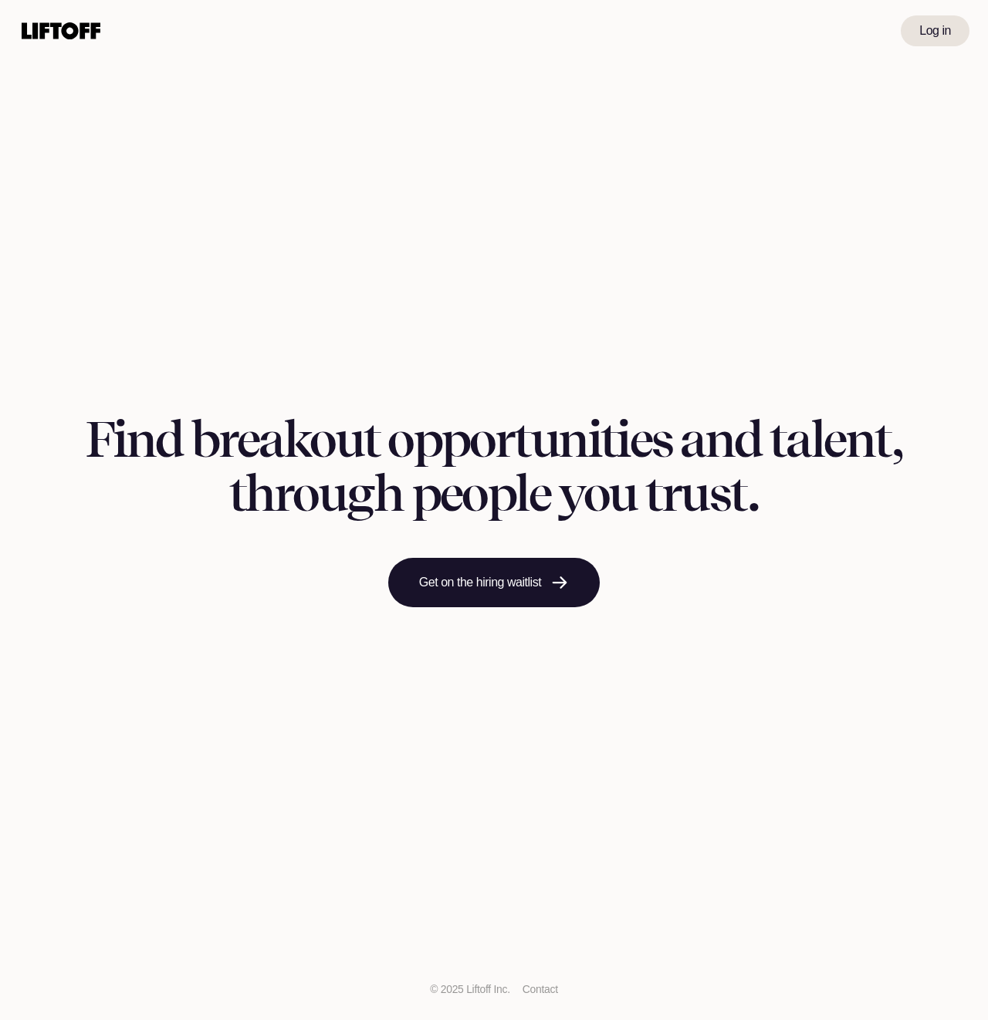 The height and width of the screenshot is (1020, 988). What do you see at coordinates (494, 467) in the screenshot?
I see `h1: Find breakout opportunities and talent, through people you trust.` at bounding box center [494, 467].